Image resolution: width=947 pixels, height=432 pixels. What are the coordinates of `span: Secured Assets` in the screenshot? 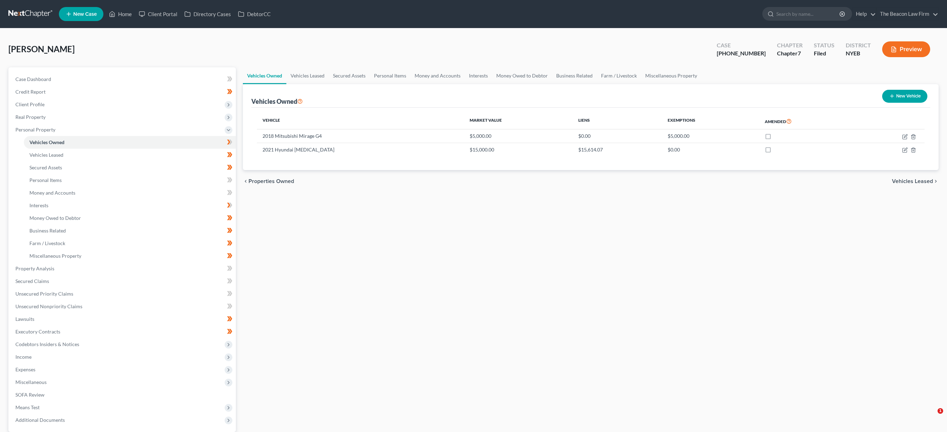 It's located at (46, 167).